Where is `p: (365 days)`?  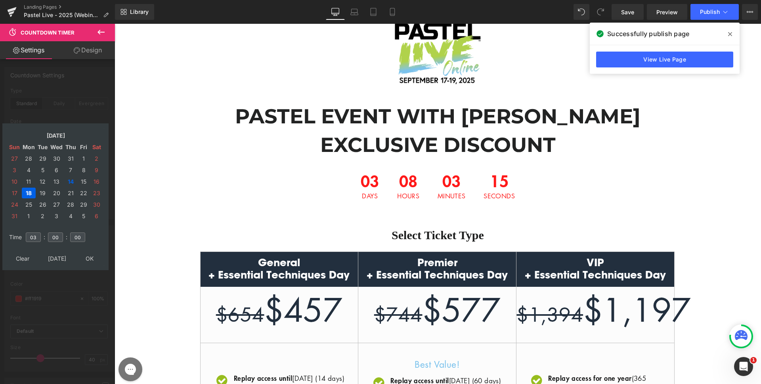
p: (365 days) is located at coordinates (491, 360).